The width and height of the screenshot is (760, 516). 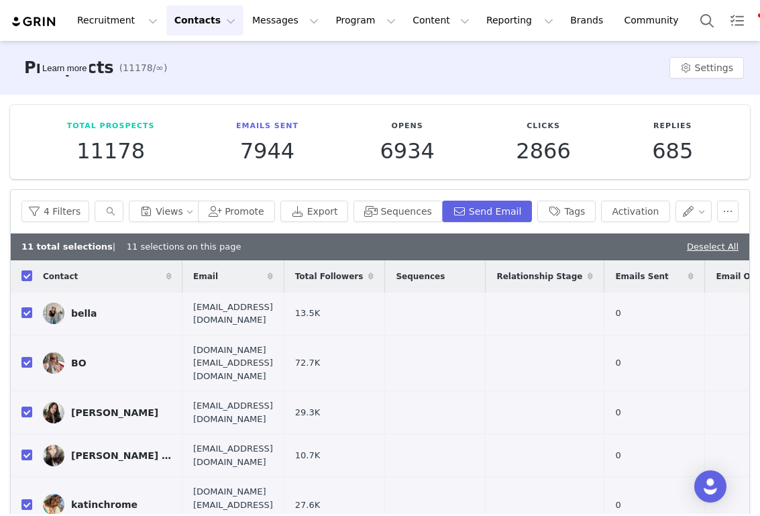 I want to click on img: 6ffc57be-f146-4428-ae9b-2e1ed4e8a030.jpg, so click(x=54, y=363).